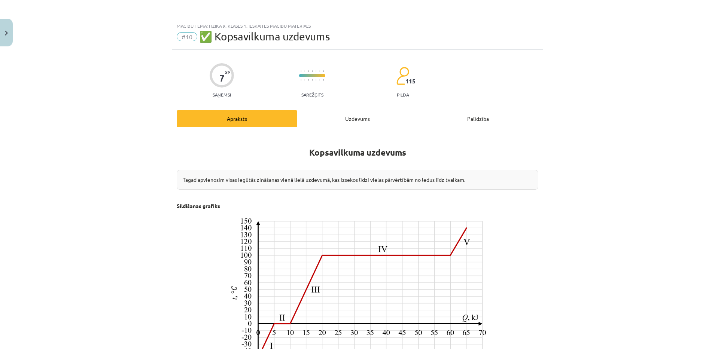 The width and height of the screenshot is (715, 349). Describe the element at coordinates (358, 26) in the screenshot. I see `div: Mācību tēma: Fizika 9. klases 1. ieskaites mācību materiāls` at that location.